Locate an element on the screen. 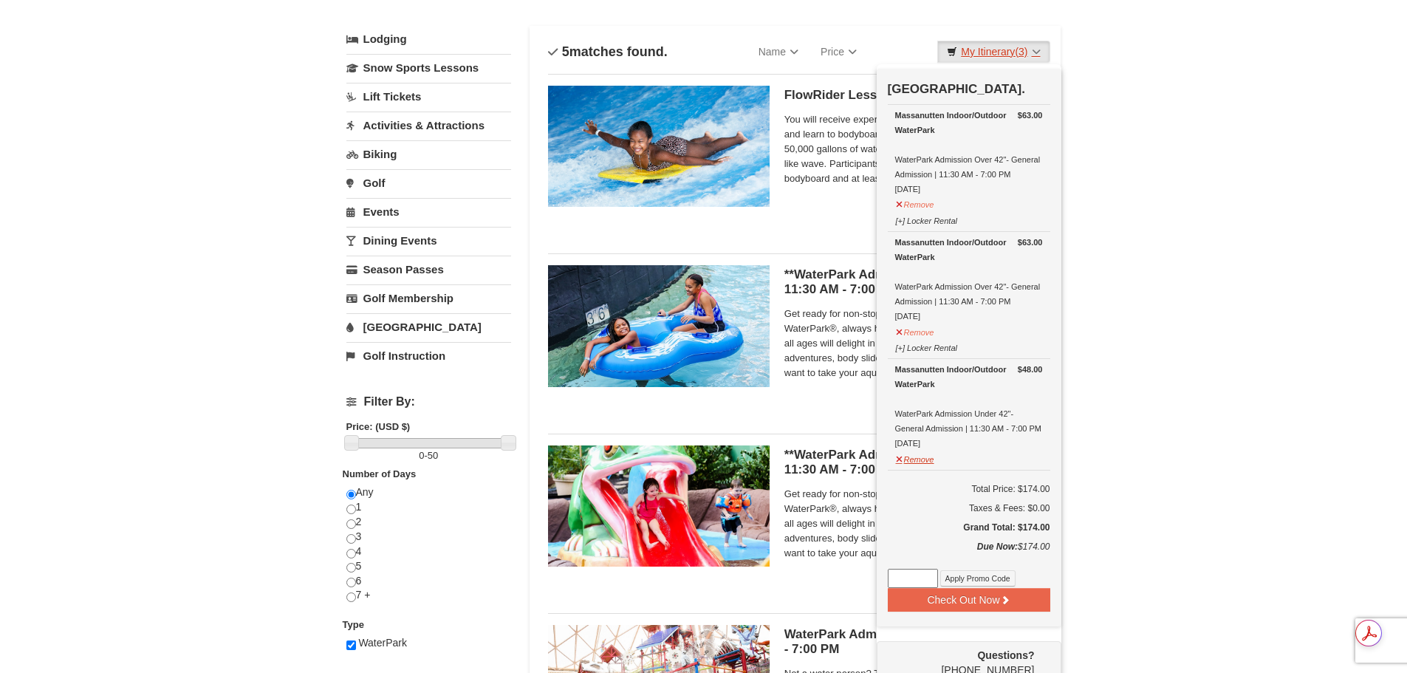 The image size is (1407, 673). h5: FlowRider Lesson | 9:45 - 11:15 AM is located at coordinates (914, 95).